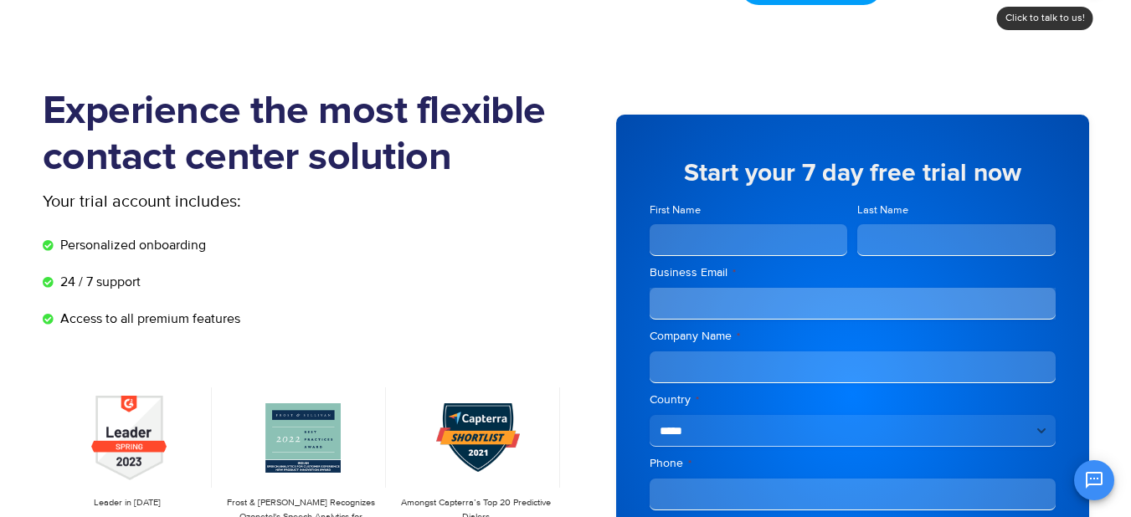  What do you see at coordinates (148, 319) in the screenshot?
I see `span: Access to all premium features` at bounding box center [148, 319].